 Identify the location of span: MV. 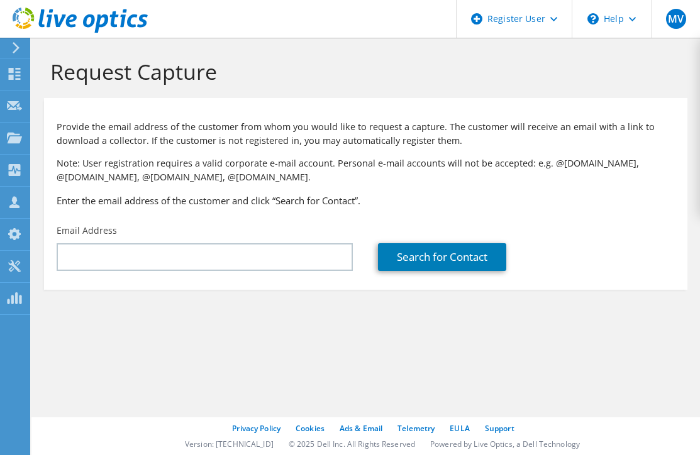
(676, 19).